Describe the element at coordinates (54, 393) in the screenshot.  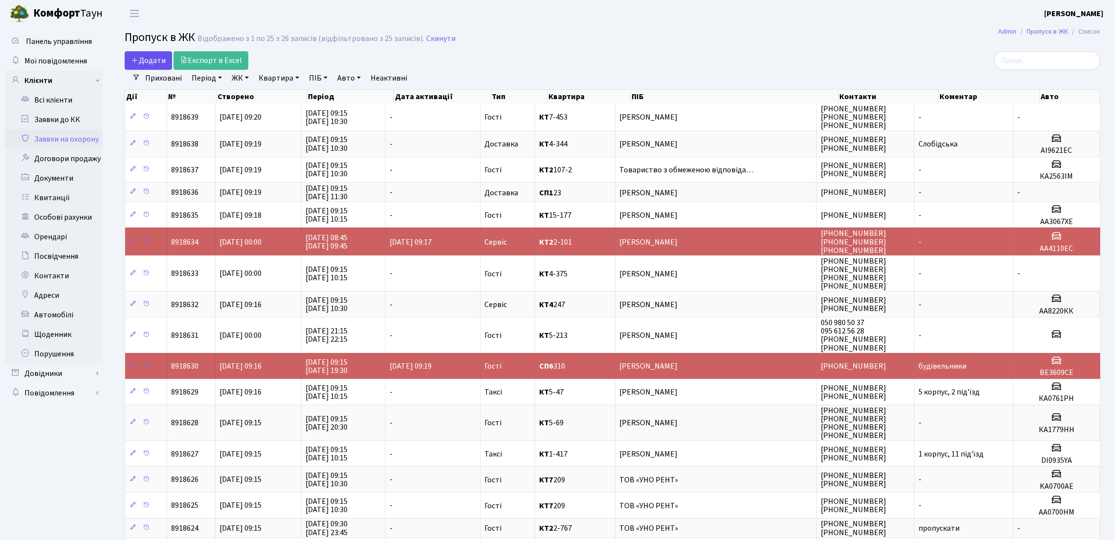
I see `a: Повідомлення` at that location.